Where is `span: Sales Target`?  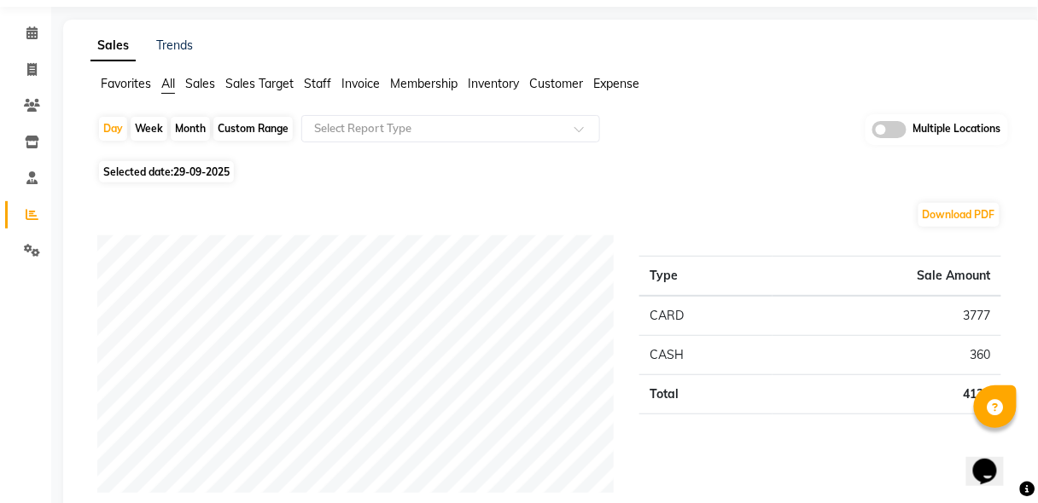 span: Sales Target is located at coordinates (259, 84).